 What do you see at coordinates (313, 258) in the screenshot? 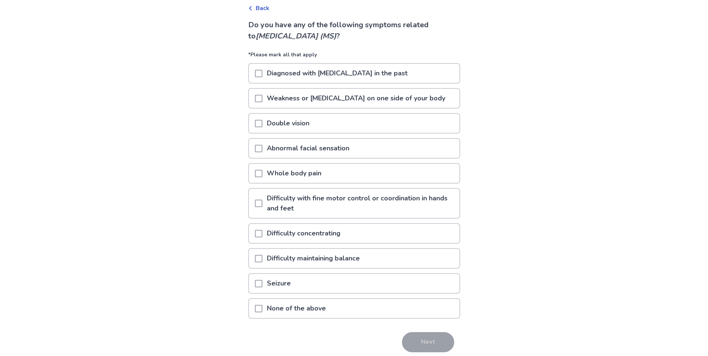
I see `p: Difficulty maintaining balance` at bounding box center [313, 258].